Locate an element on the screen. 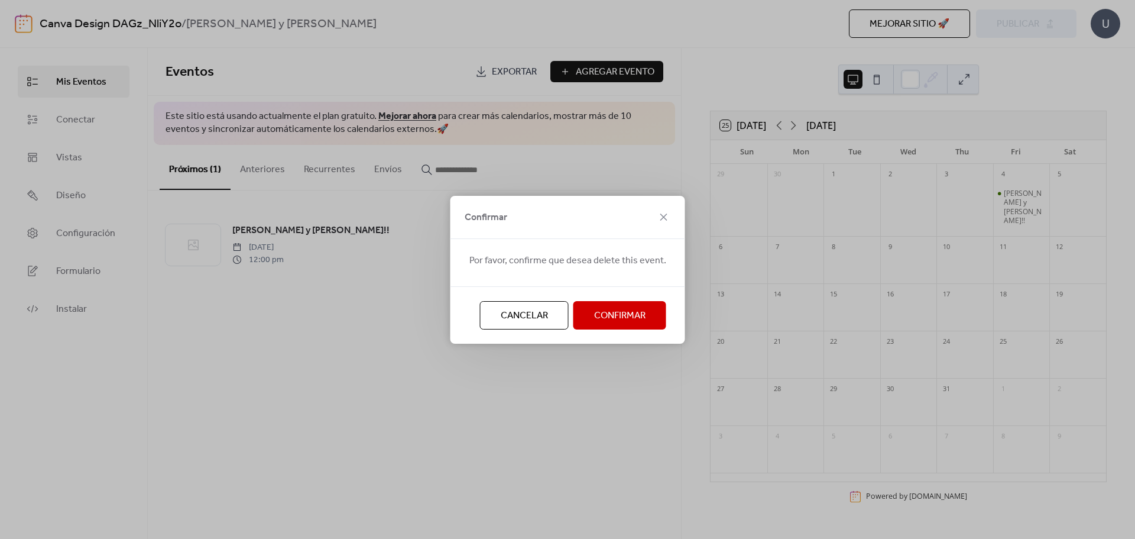 The height and width of the screenshot is (539, 1135). span: Cancelar is located at coordinates (524, 316).